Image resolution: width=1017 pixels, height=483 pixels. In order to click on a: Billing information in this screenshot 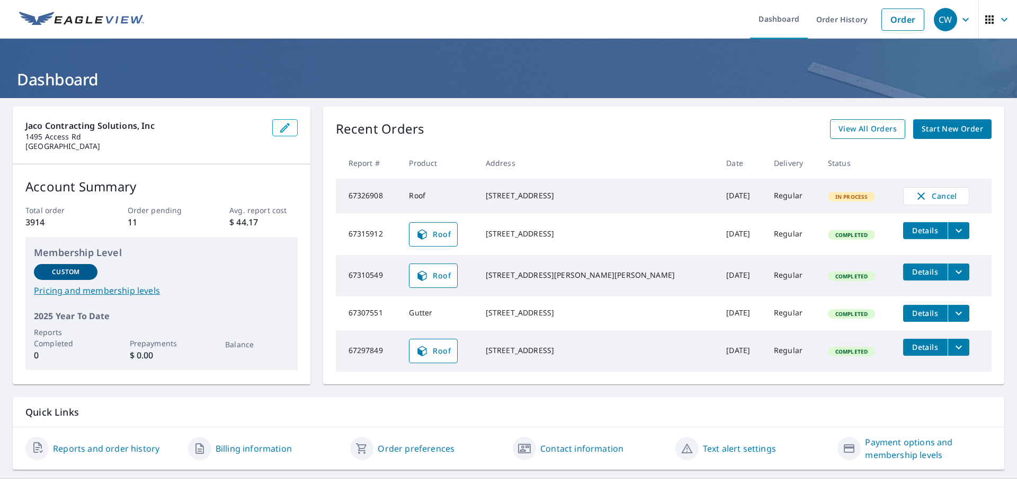, I will do `click(254, 448)`.